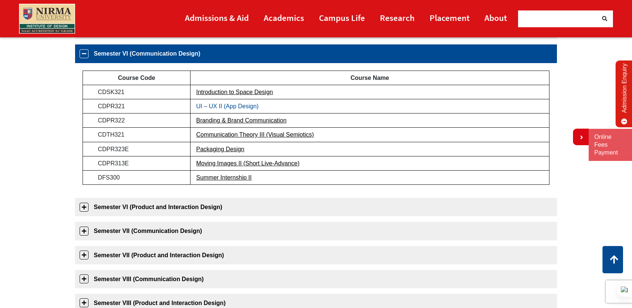 The height and width of the screenshot is (308, 632). Describe the element at coordinates (227, 106) in the screenshot. I see `a: UI – UX II (App Design)` at that location.